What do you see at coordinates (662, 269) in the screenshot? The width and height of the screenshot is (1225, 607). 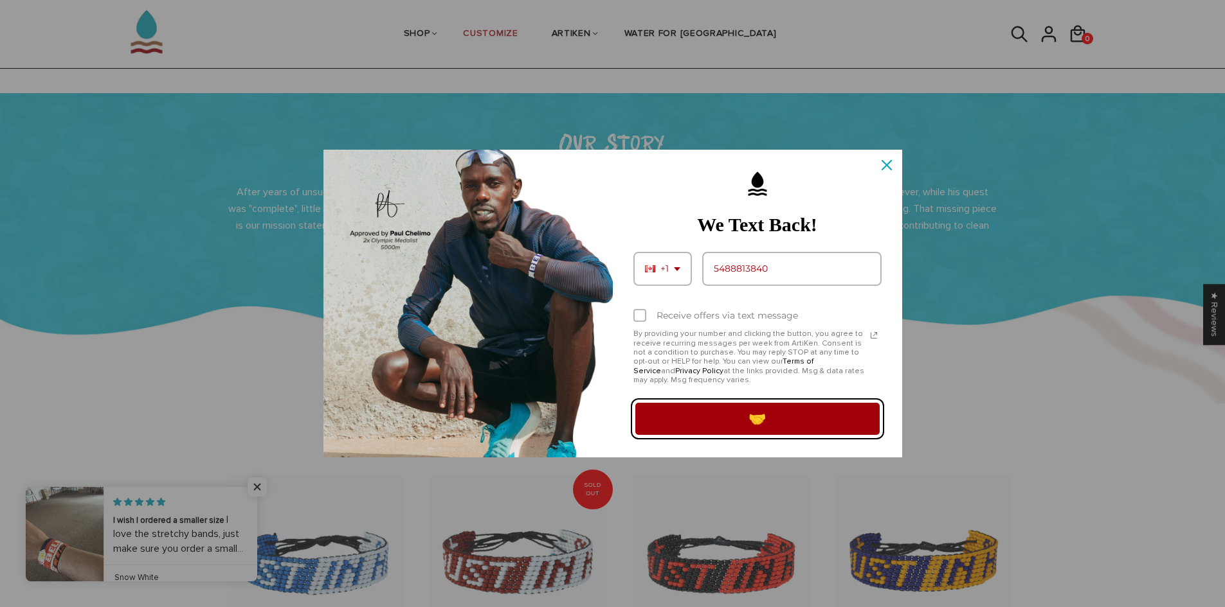 I see `div: Phone number prefix` at bounding box center [662, 269].